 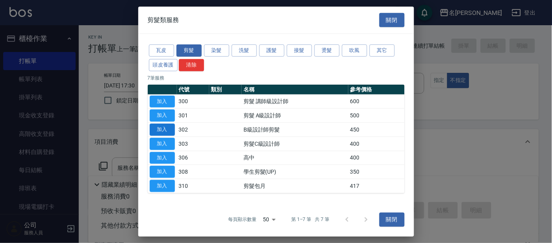 I want to click on span: 剪髮類服務, so click(x=163, y=20).